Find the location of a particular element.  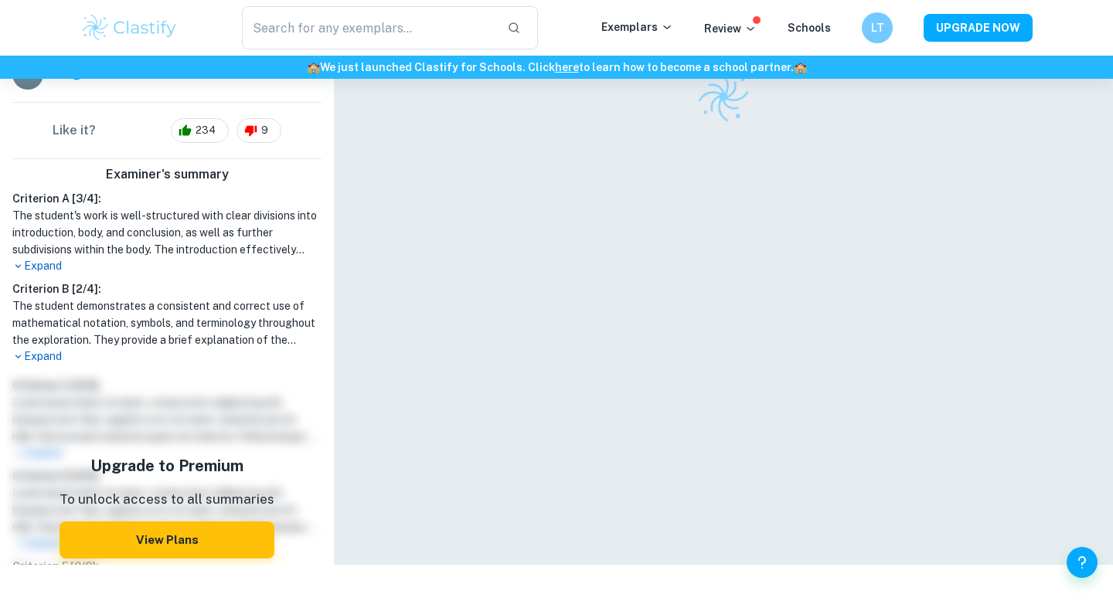

a: here is located at coordinates (566, 67).